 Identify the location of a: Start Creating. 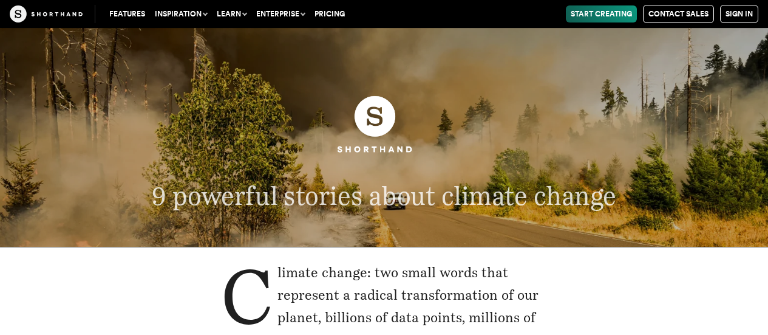
(601, 14).